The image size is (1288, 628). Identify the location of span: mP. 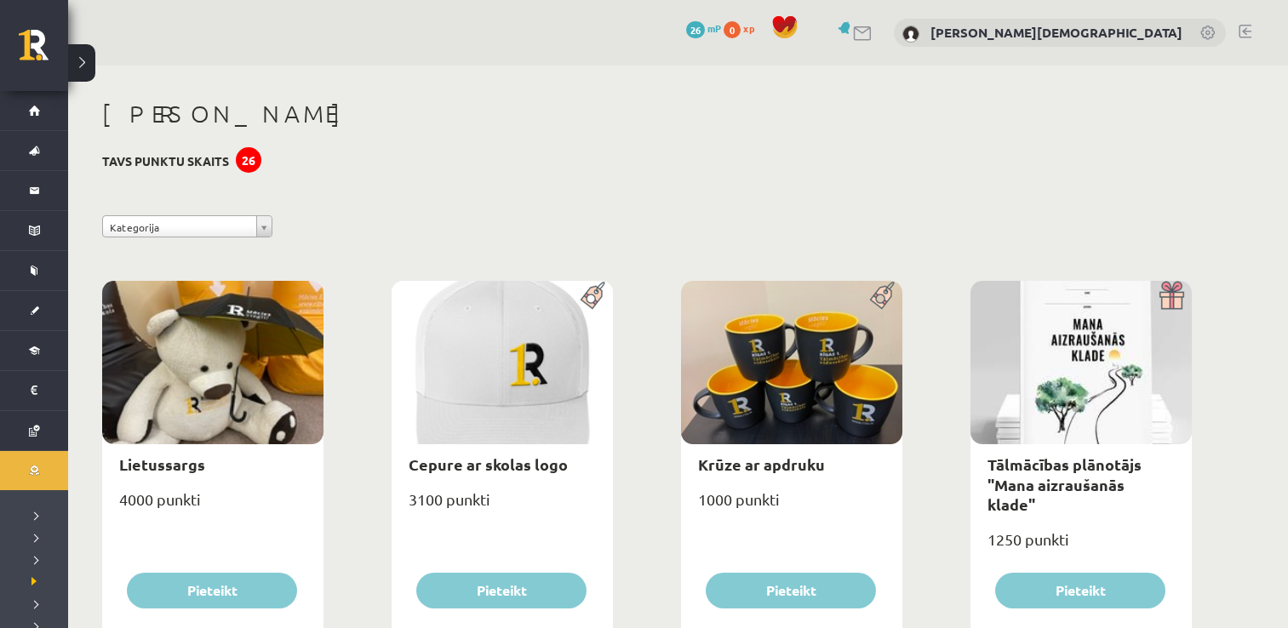
(714, 28).